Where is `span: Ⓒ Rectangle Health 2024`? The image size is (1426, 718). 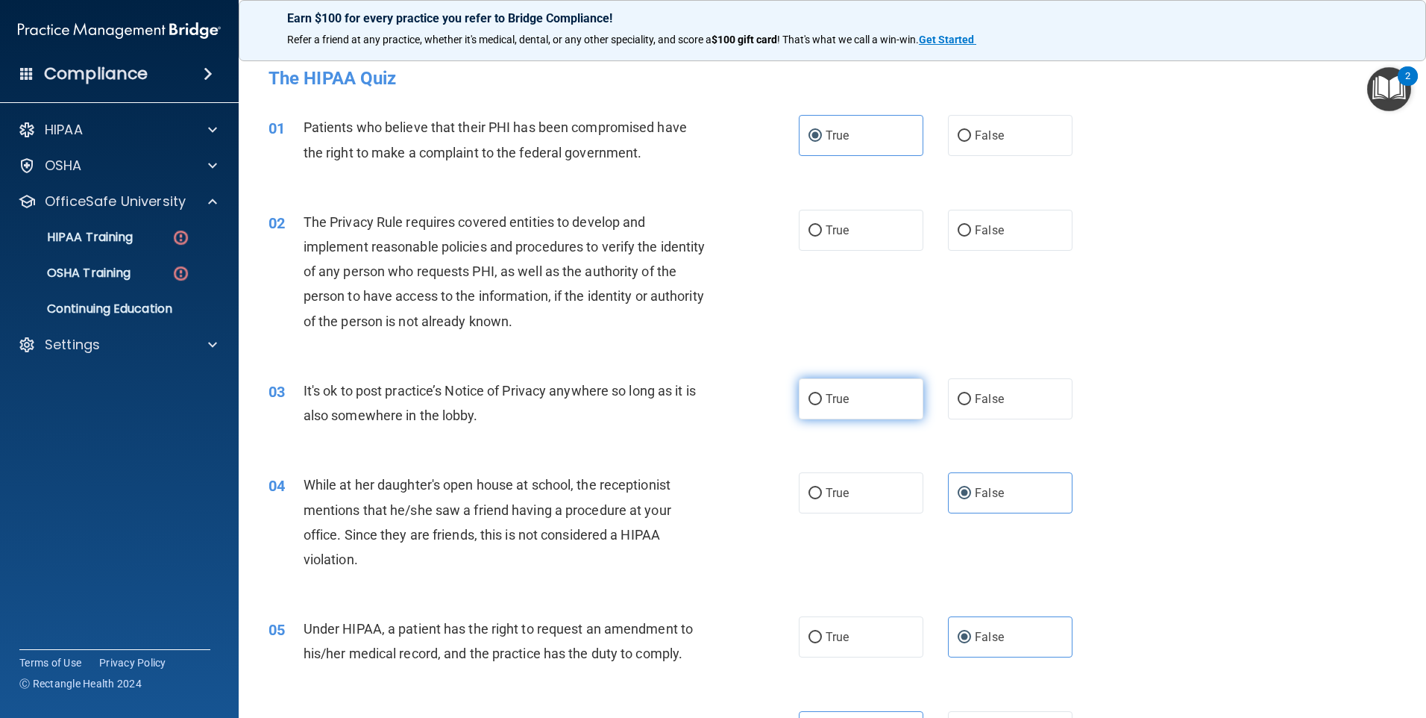
span: Ⓒ Rectangle Health 2024 is located at coordinates (81, 683).